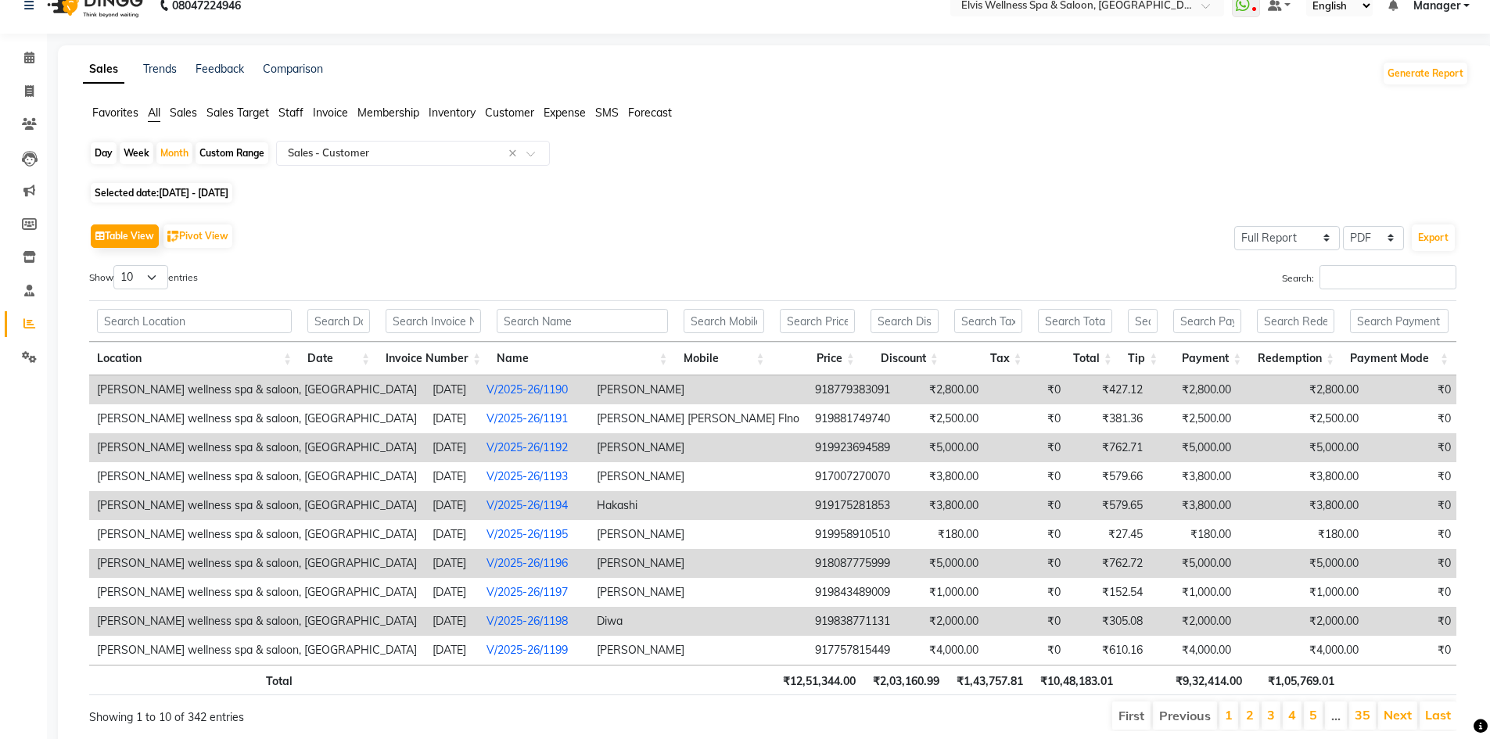 This screenshot has height=739, width=1490. What do you see at coordinates (852, 534) in the screenshot?
I see `td: 919958910510` at bounding box center [852, 534].